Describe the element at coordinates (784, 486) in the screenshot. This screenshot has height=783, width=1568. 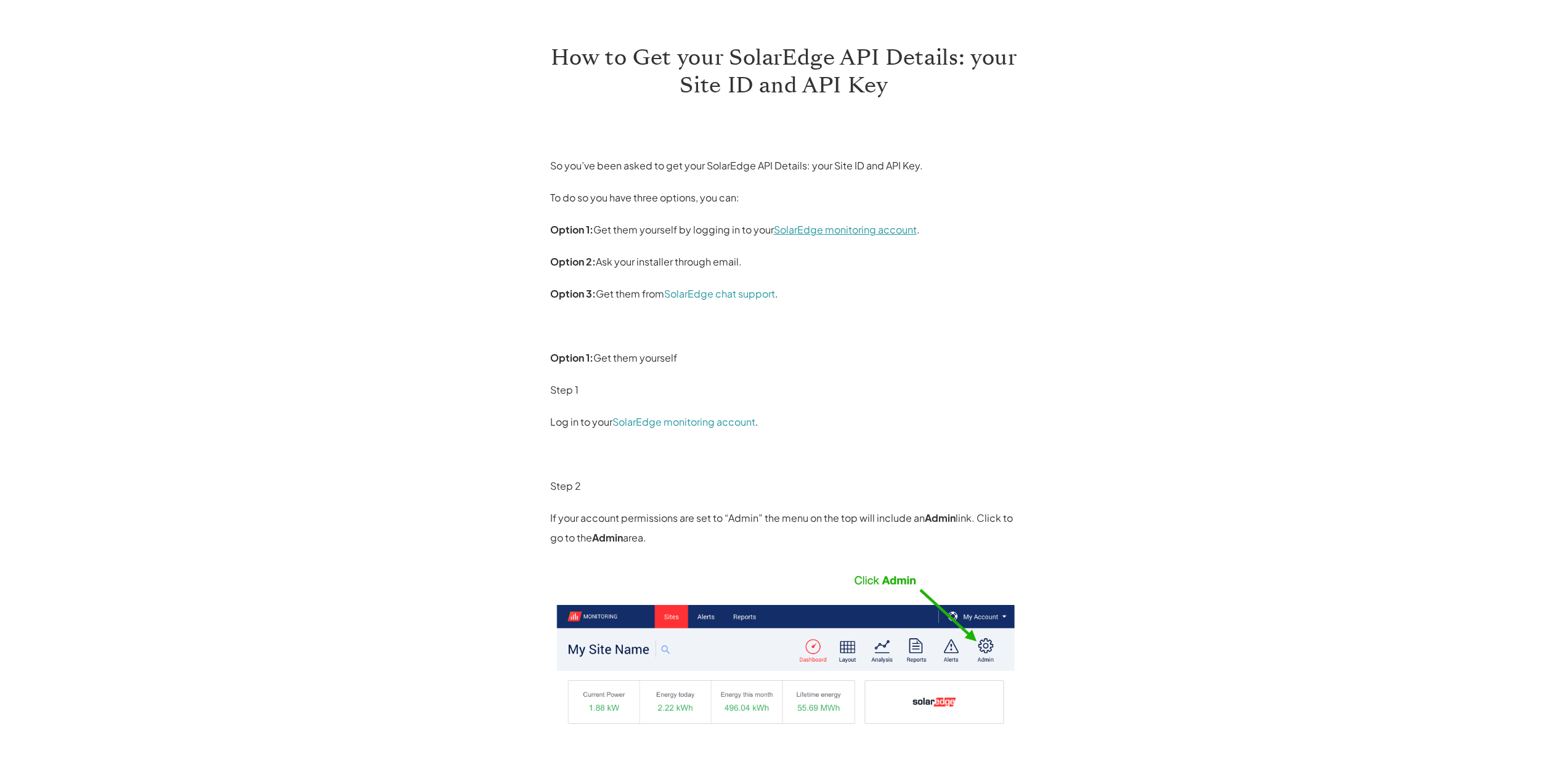
I see `p: Step 2` at that location.